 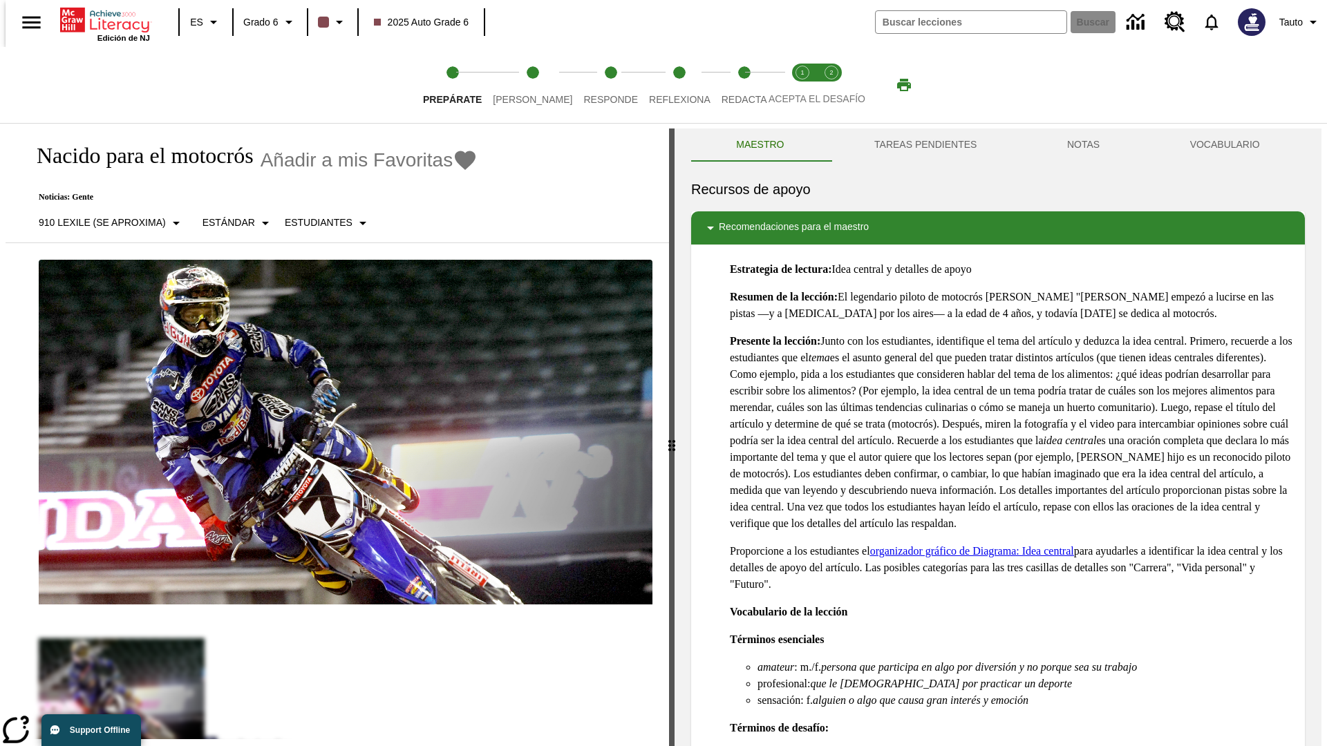 What do you see at coordinates (270, 22) in the screenshot?
I see `button: Grado: Grado 6, Elige un grado` at bounding box center [270, 22].